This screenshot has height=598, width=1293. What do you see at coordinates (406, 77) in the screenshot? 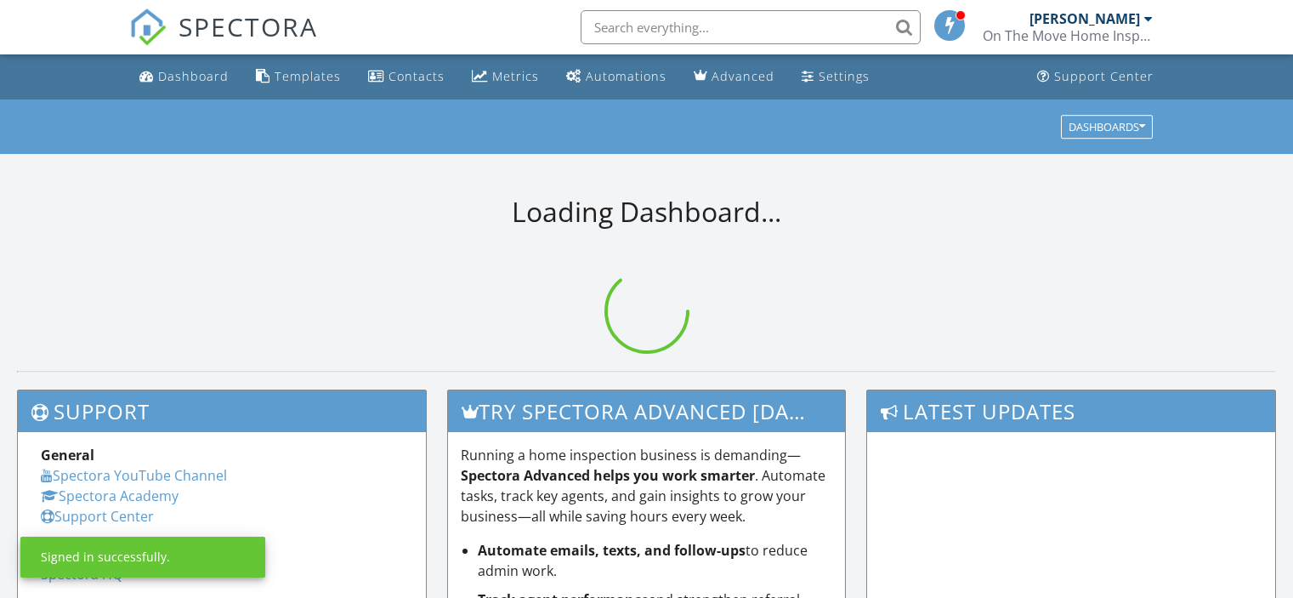
I see `a: Contacts` at bounding box center [406, 77].